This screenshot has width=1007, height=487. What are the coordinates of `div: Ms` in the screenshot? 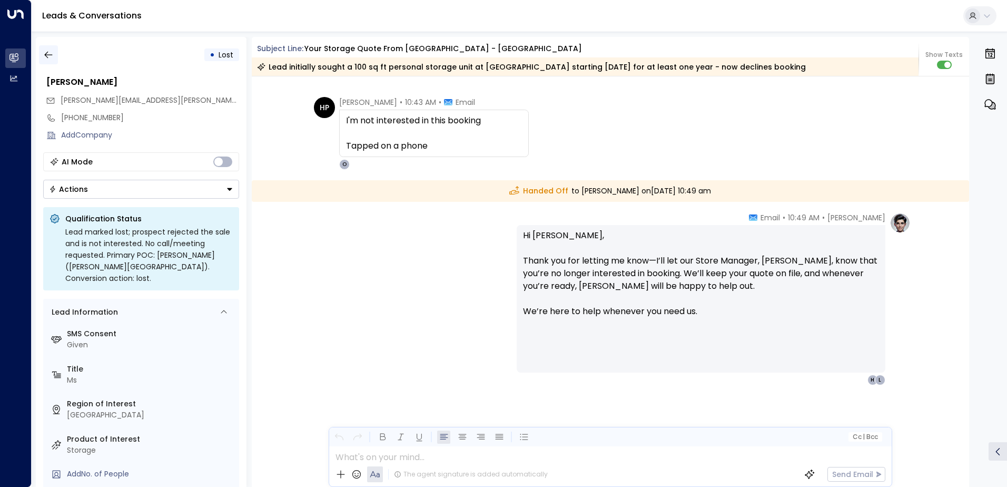 It's located at (151, 380).